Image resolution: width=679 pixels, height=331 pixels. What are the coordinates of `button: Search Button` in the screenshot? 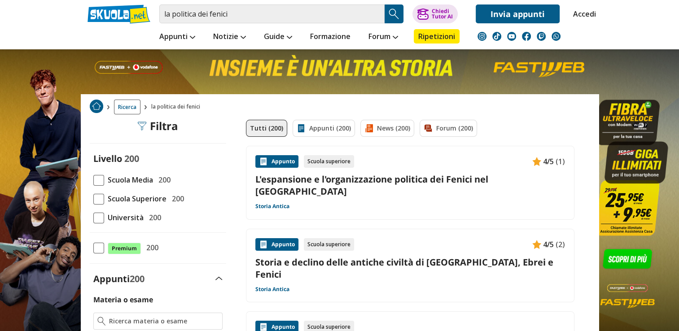 It's located at (394, 14).